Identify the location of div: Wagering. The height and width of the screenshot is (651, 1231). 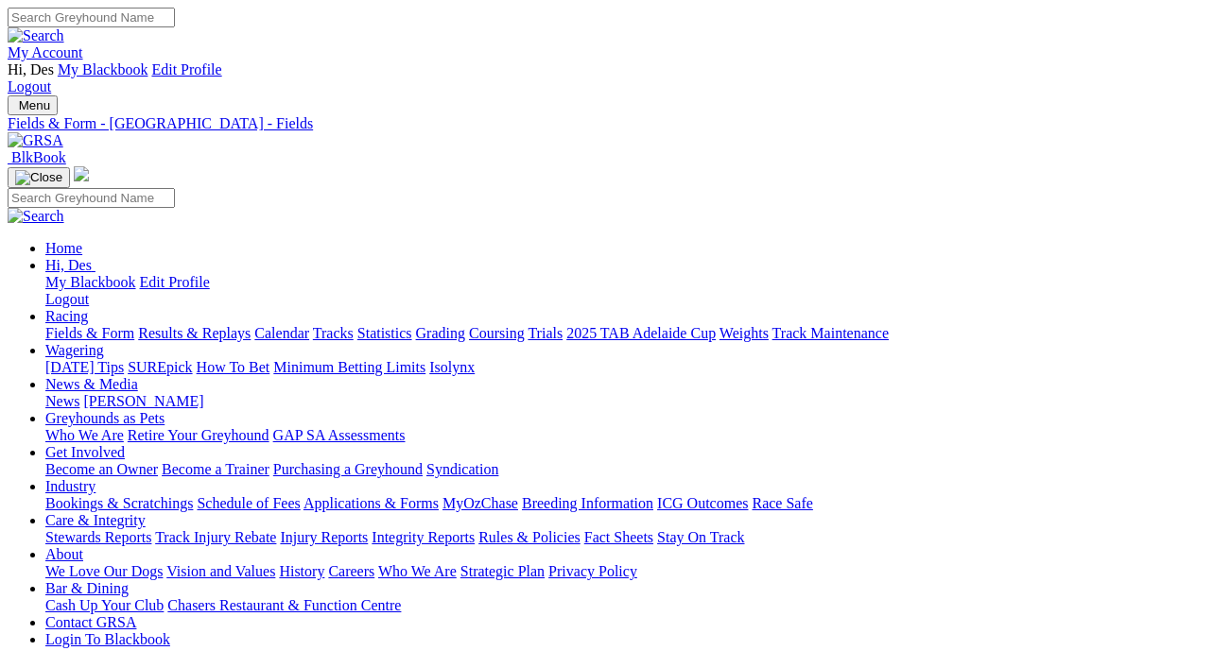
(634, 368).